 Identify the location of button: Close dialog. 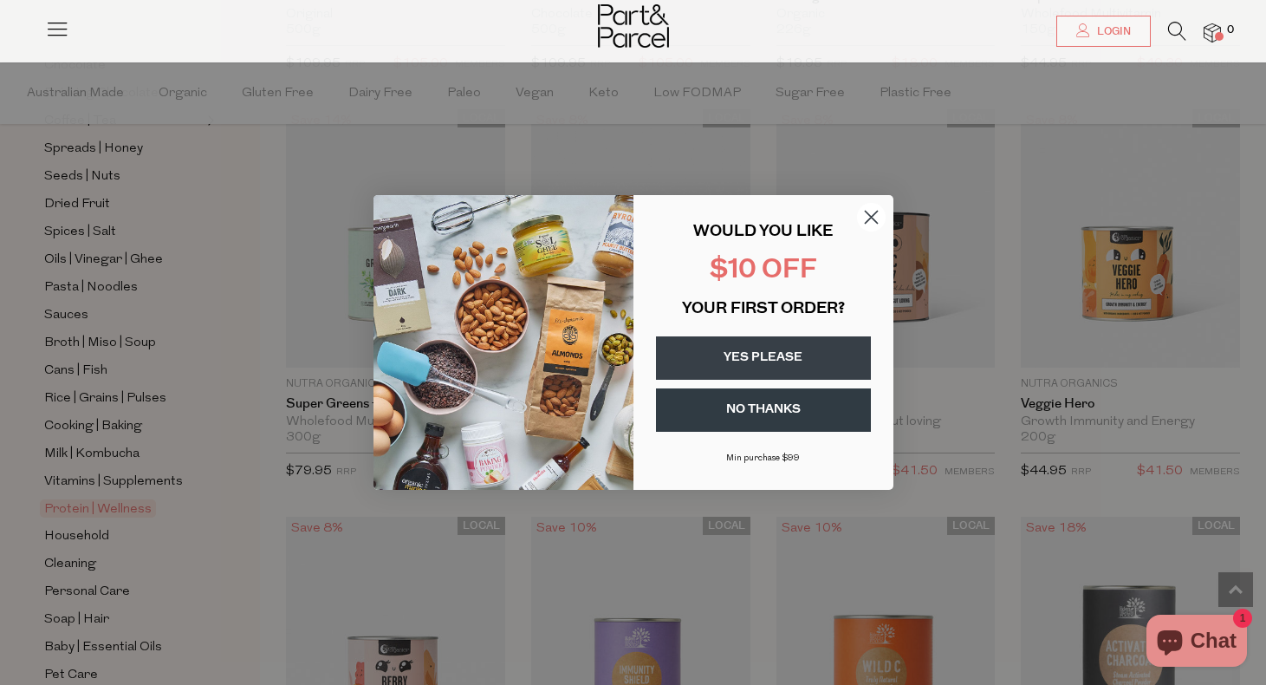
(871, 217).